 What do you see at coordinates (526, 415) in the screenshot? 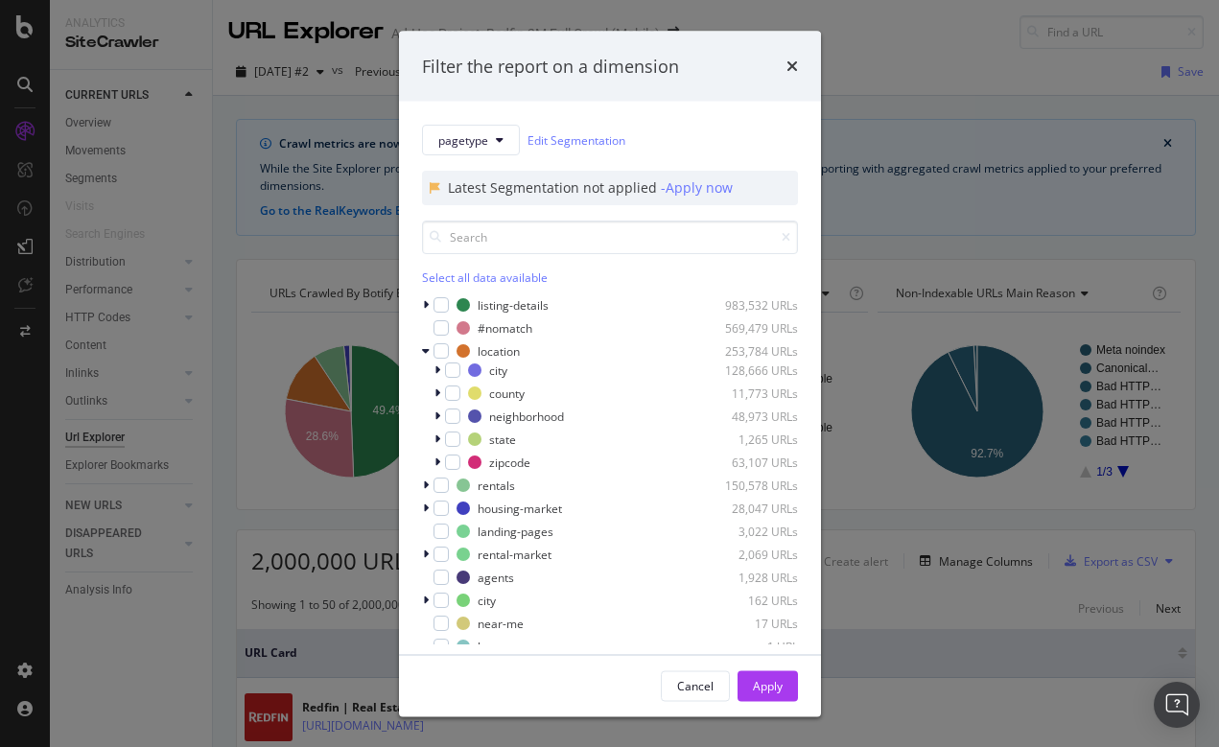
I see `div: neighborhood` at bounding box center [526, 415].